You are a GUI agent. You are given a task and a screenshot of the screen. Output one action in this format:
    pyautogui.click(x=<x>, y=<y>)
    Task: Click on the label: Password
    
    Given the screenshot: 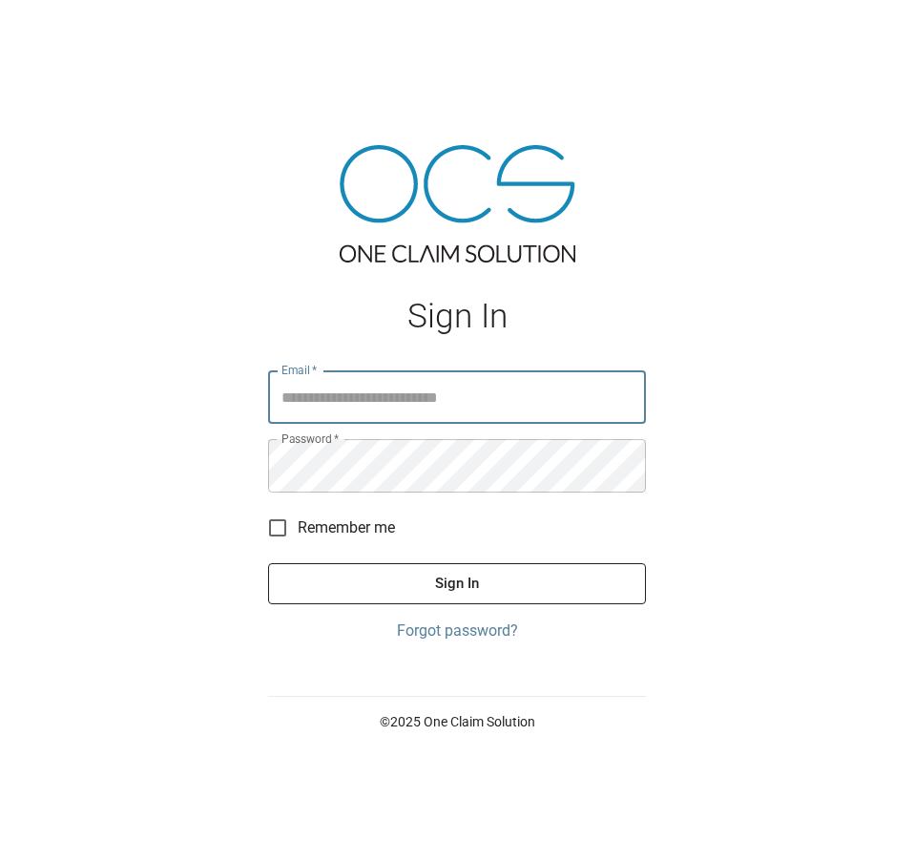 What is the action you would take?
    pyautogui.click(x=310, y=438)
    